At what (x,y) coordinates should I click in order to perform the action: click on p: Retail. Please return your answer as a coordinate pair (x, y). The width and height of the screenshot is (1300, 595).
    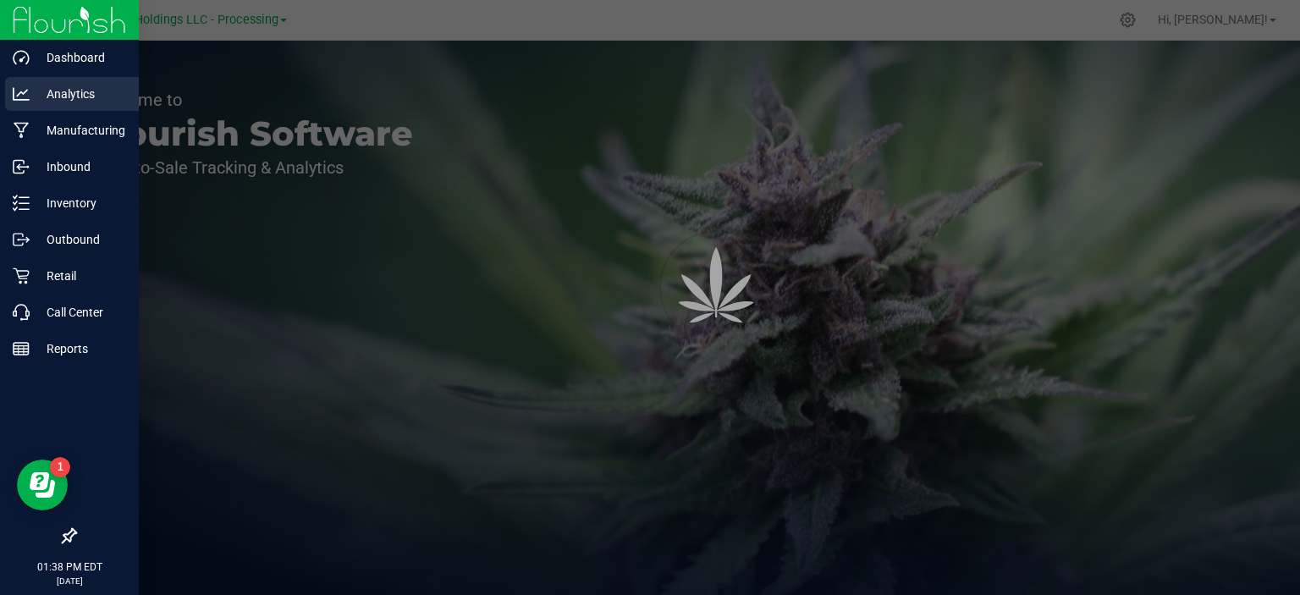
    Looking at the image, I should click on (80, 276).